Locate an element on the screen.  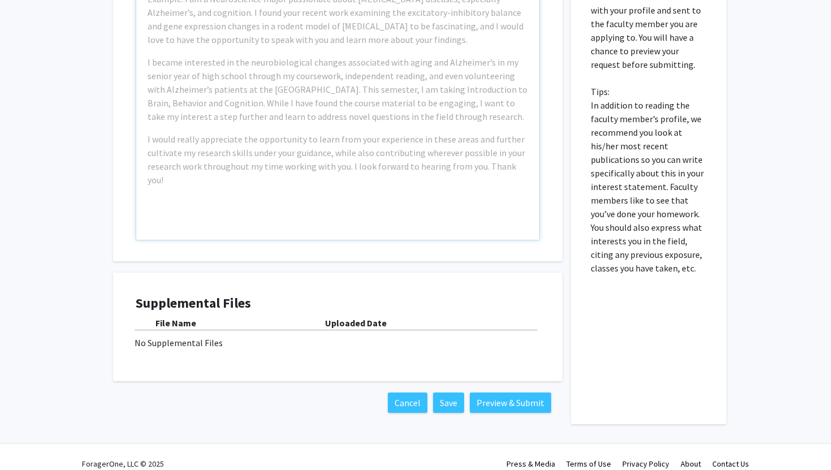
a: About is located at coordinates (691, 464).